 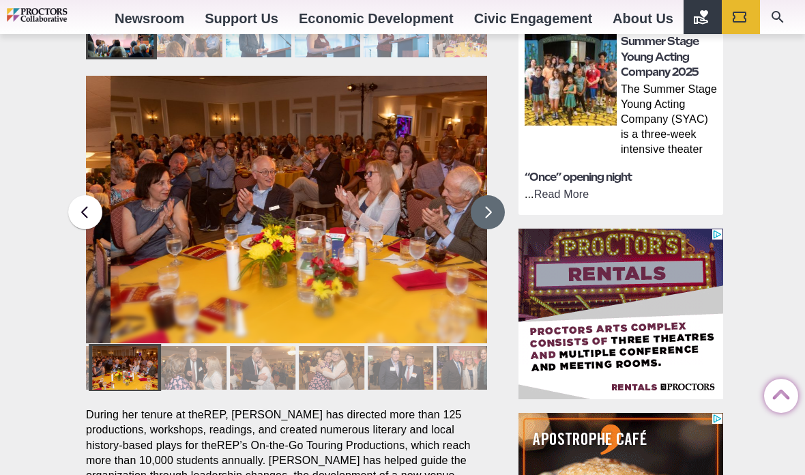 I want to click on a: Summer Stage Young Acting Company 2025, so click(x=659, y=57).